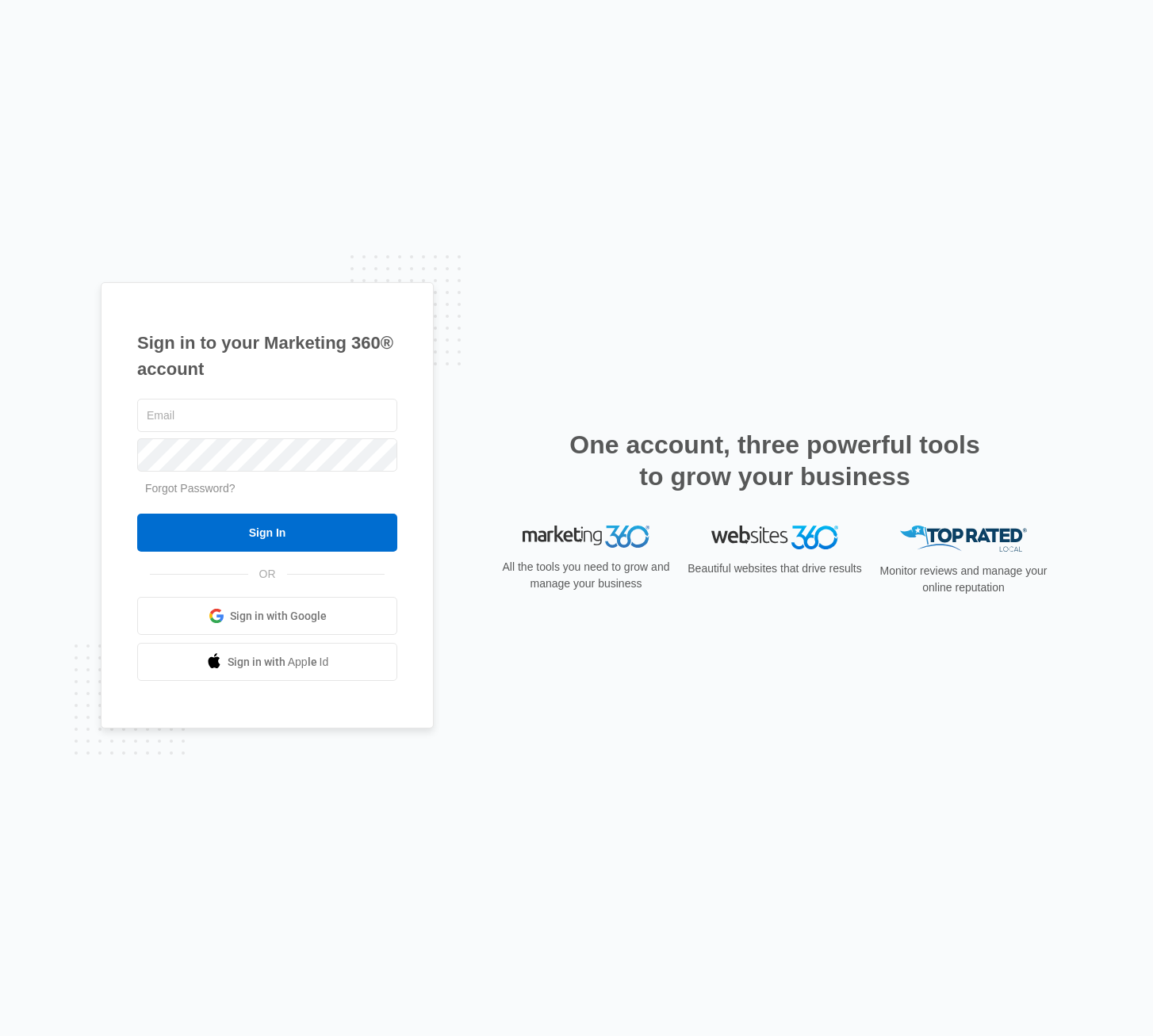 The width and height of the screenshot is (1153, 1036). What do you see at coordinates (774, 461) in the screenshot?
I see `h2: One account, three powerful tools to grow your business` at bounding box center [774, 461].